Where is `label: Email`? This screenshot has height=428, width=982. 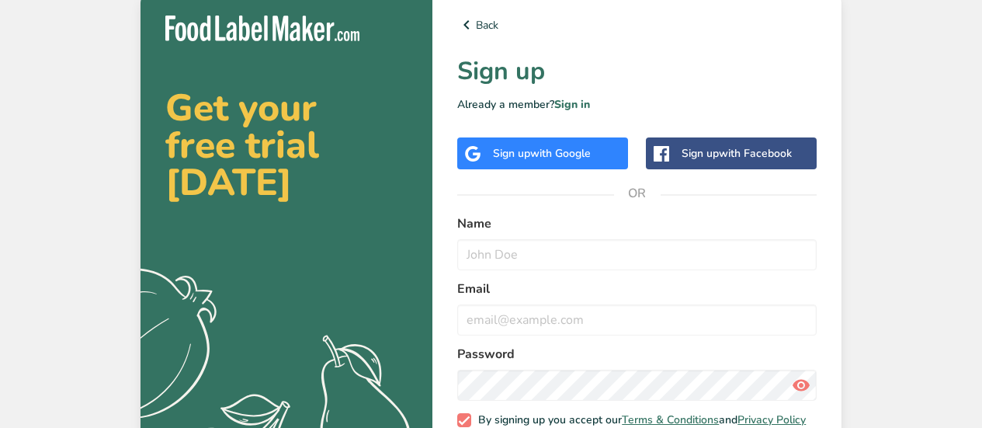
label: Email is located at coordinates (637, 289).